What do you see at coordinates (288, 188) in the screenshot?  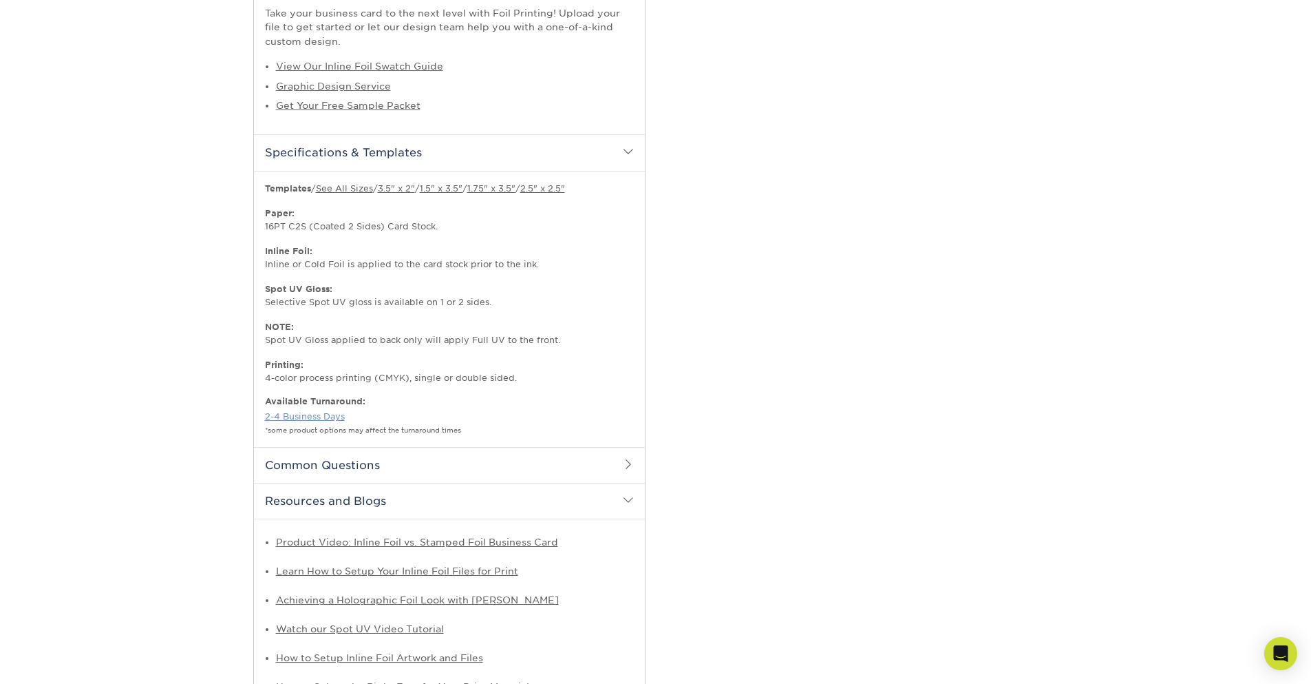 I see `b: Templates` at bounding box center [288, 188].